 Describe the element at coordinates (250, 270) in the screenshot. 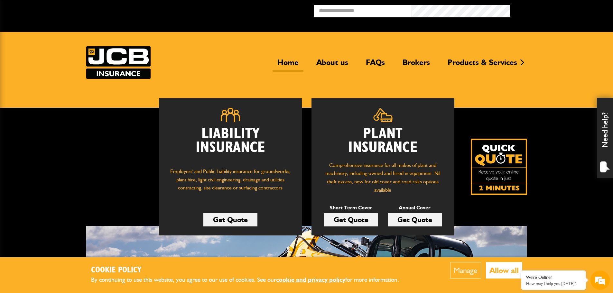

I see `h2: Cookie Policy` at that location.